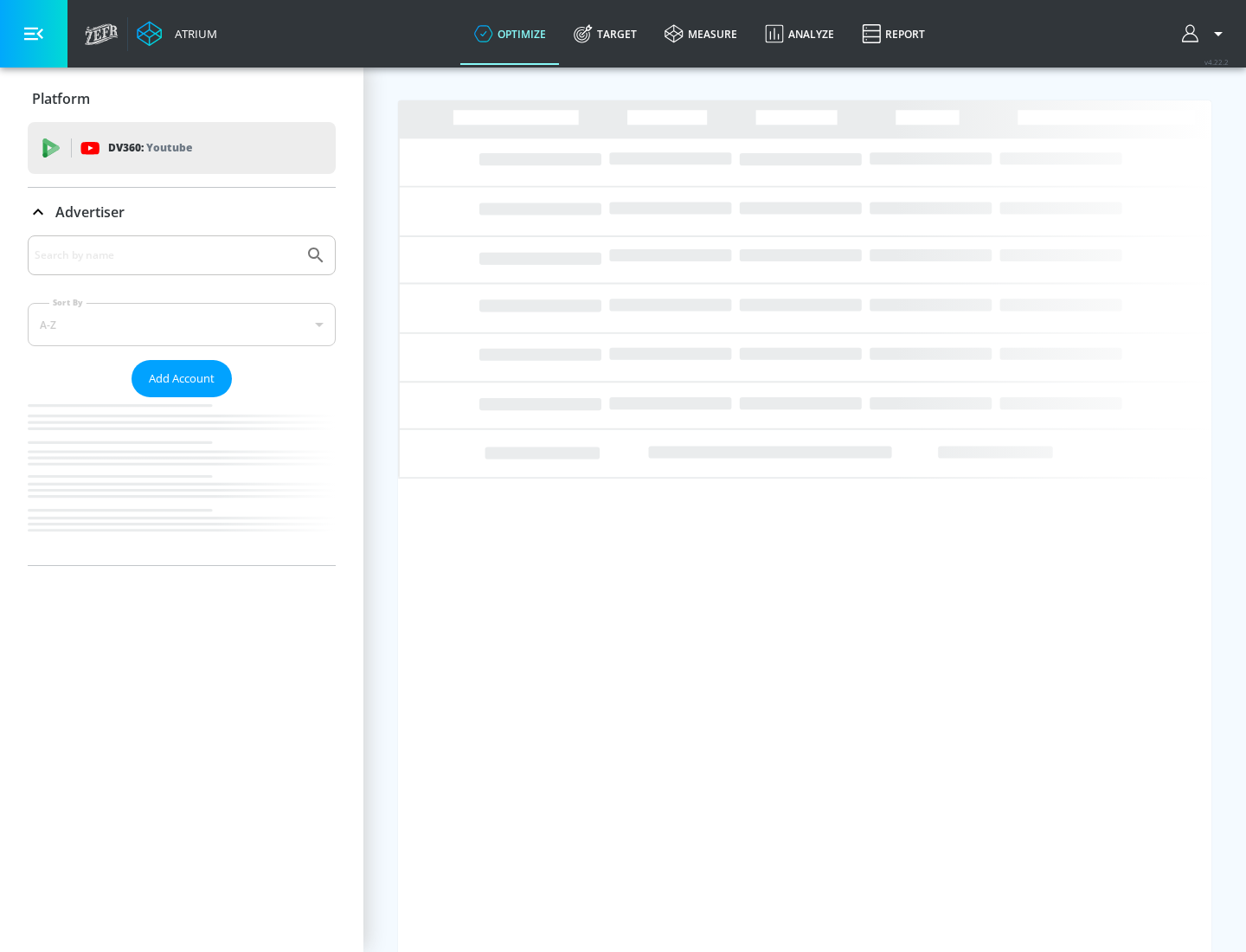 This screenshot has height=952, width=1246. What do you see at coordinates (181, 378) in the screenshot?
I see `button: Add Account` at bounding box center [181, 378].